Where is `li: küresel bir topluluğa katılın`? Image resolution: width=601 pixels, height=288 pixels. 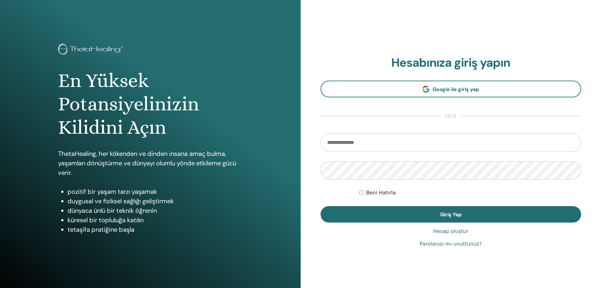
li: küresel bir topluluğa katılın is located at coordinates (155, 220).